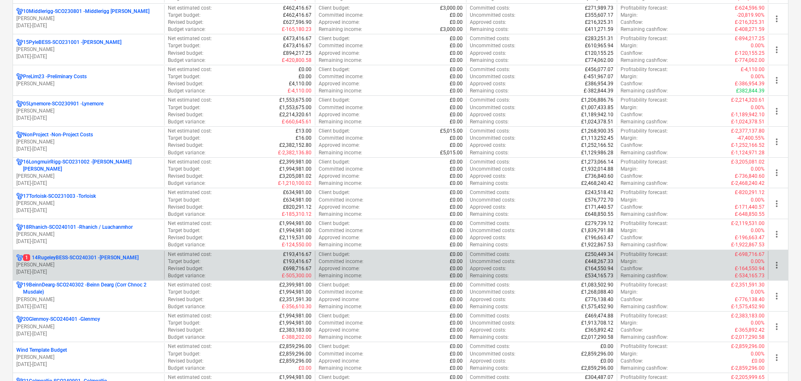 Image resolution: width=801 pixels, height=381 pixels. Describe the element at coordinates (757, 169) in the screenshot. I see `p: 0.00%` at that location.